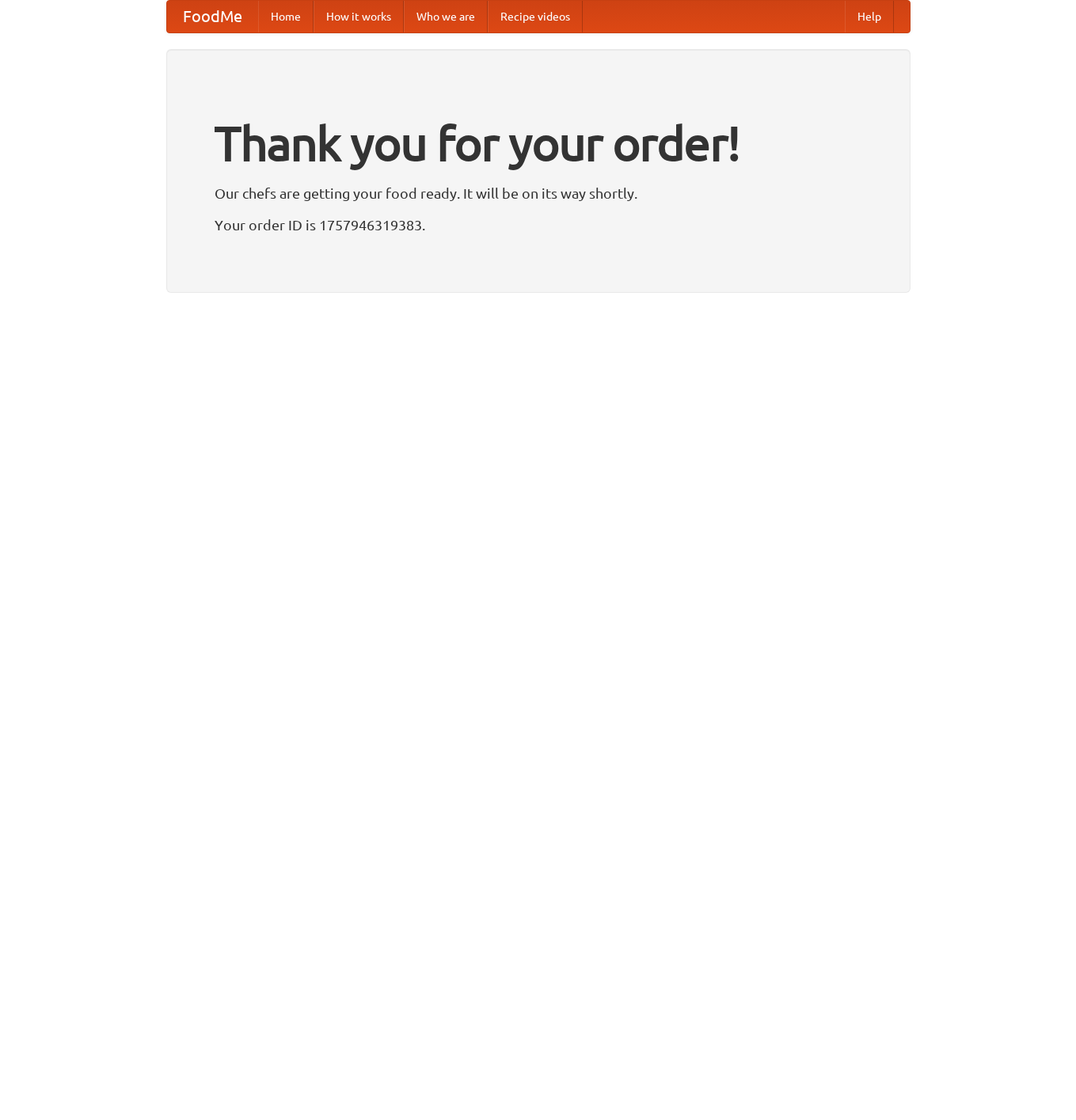 This screenshot has width=1076, height=1120. I want to click on a: Who we are, so click(446, 16).